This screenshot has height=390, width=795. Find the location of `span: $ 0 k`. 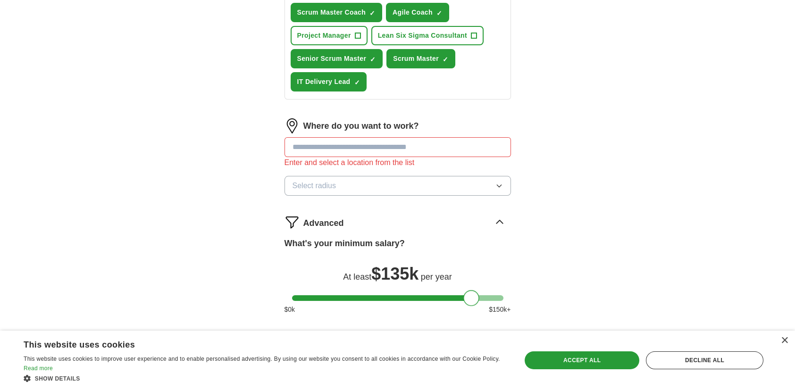

span: $ 0 k is located at coordinates (290, 310).